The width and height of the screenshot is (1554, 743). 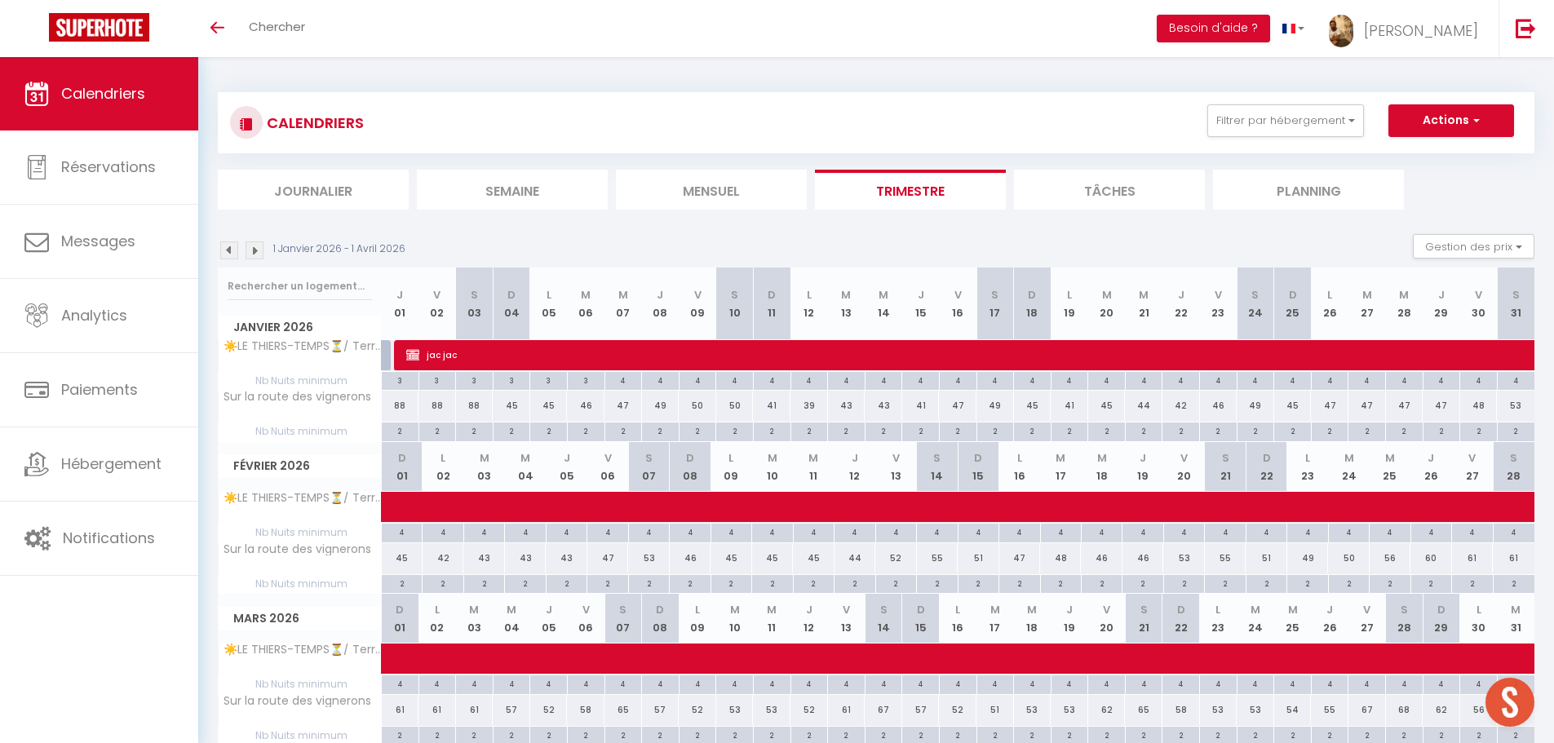 What do you see at coordinates (296, 549) in the screenshot?
I see `span: Sur la route des vignerons` at bounding box center [296, 549].